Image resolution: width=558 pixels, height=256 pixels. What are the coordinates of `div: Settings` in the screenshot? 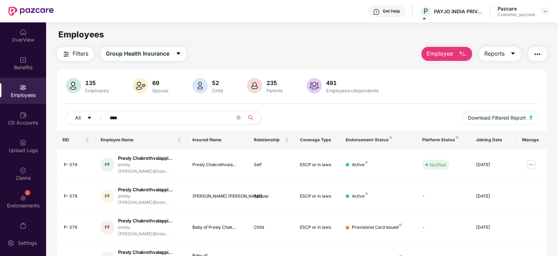 It's located at (27, 243).